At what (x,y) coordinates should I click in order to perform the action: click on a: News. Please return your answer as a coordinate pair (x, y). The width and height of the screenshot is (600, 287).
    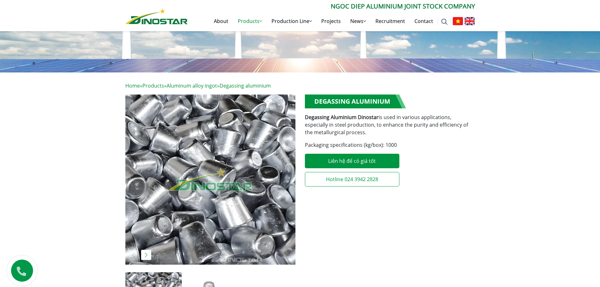
    Looking at the image, I should click on (358, 21).